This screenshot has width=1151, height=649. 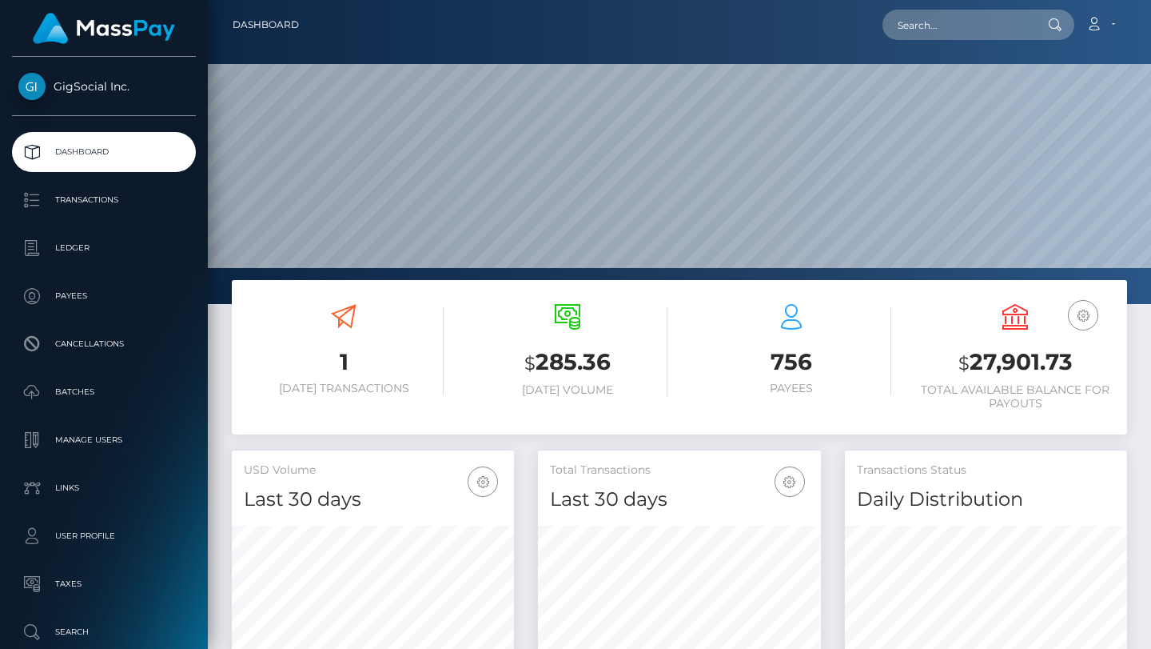 I want to click on p: Dashboard, so click(x=104, y=152).